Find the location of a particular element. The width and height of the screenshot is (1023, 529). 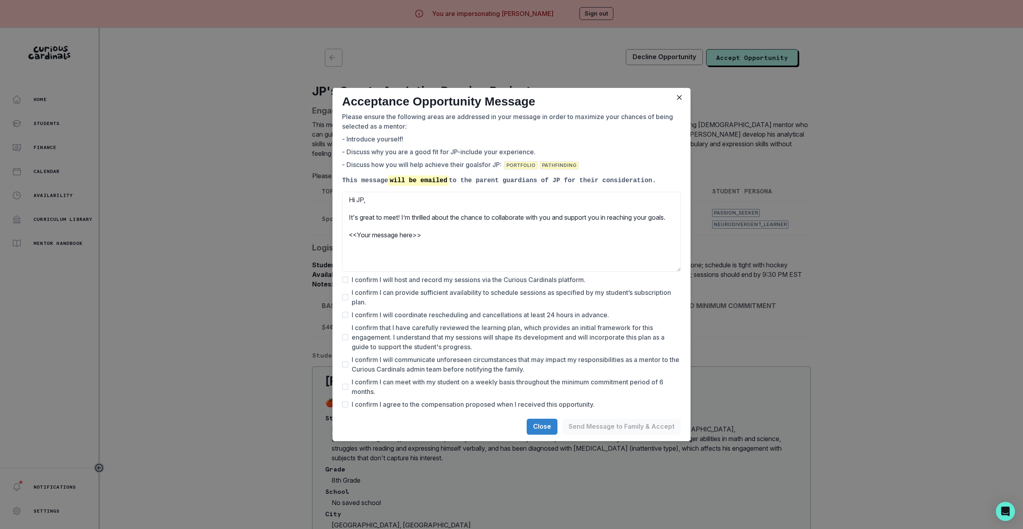

span: I confirm that I have carefully reviewed the learning plan, which provides an initial framework f... is located at coordinates (517, 337).